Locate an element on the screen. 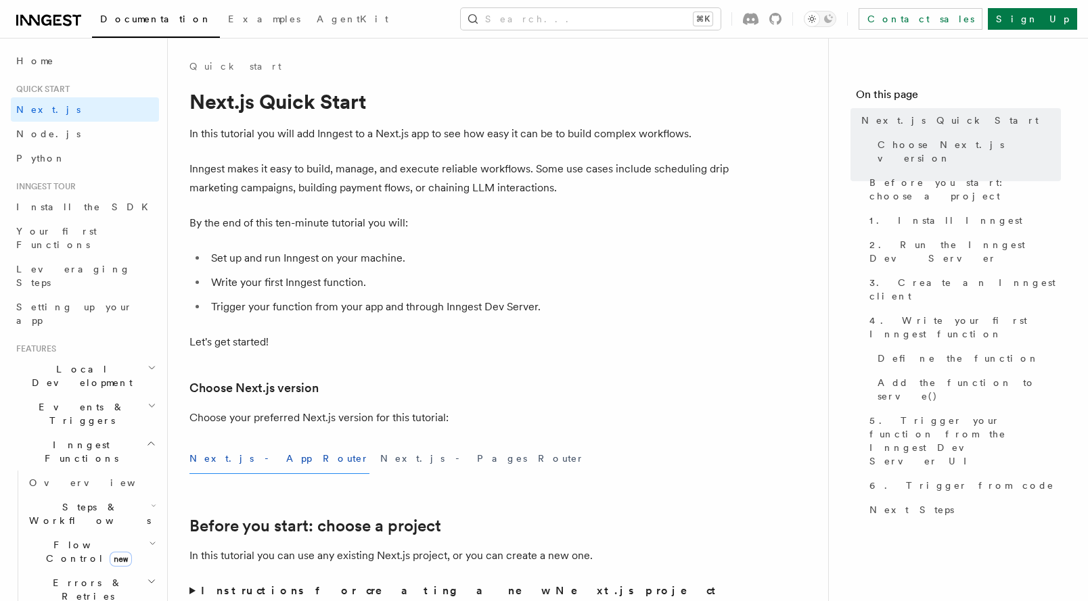  p: By the end of this ten-minute tutorial you will: is located at coordinates (460, 223).